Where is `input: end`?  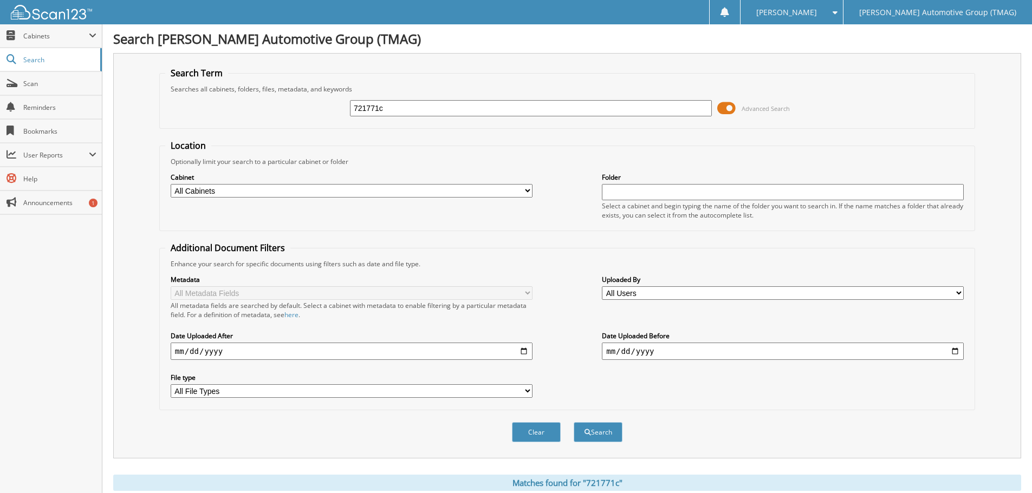
input: end is located at coordinates (782, 351).